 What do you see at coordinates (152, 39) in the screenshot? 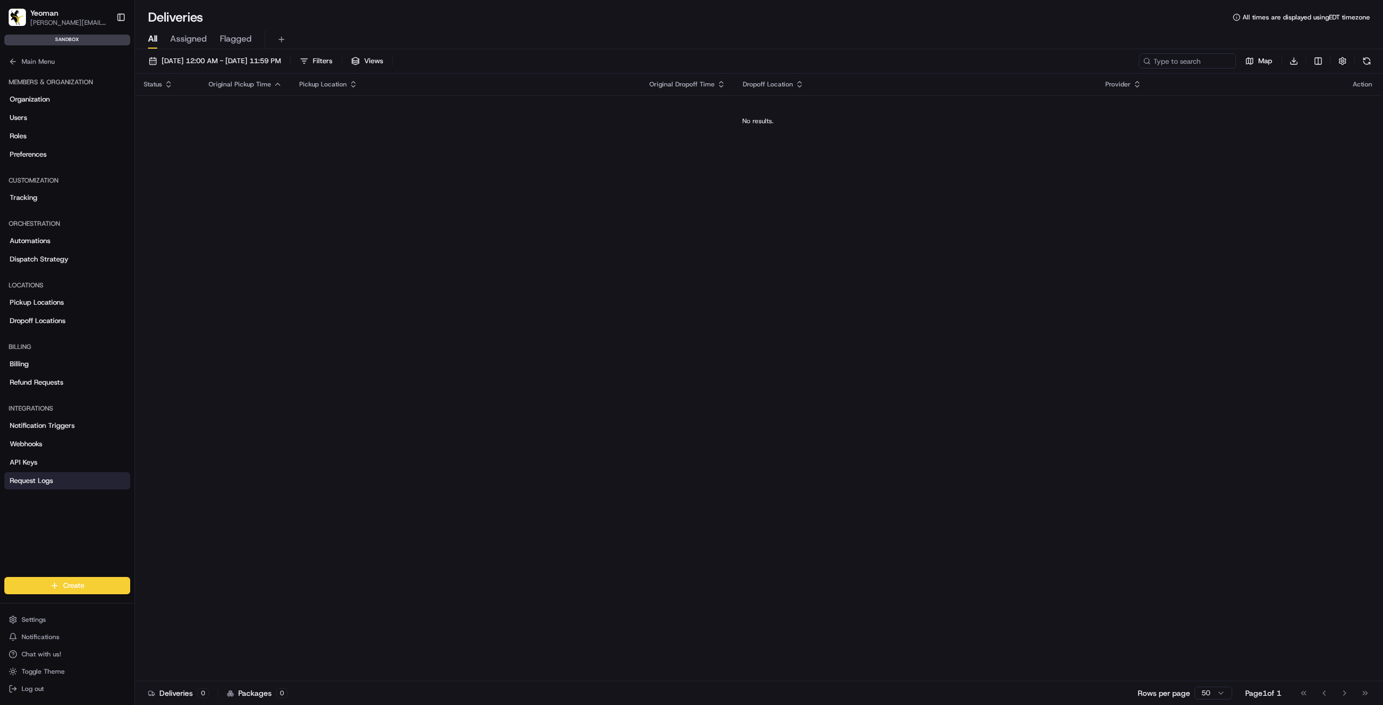
I see `span: All` at bounding box center [152, 39].